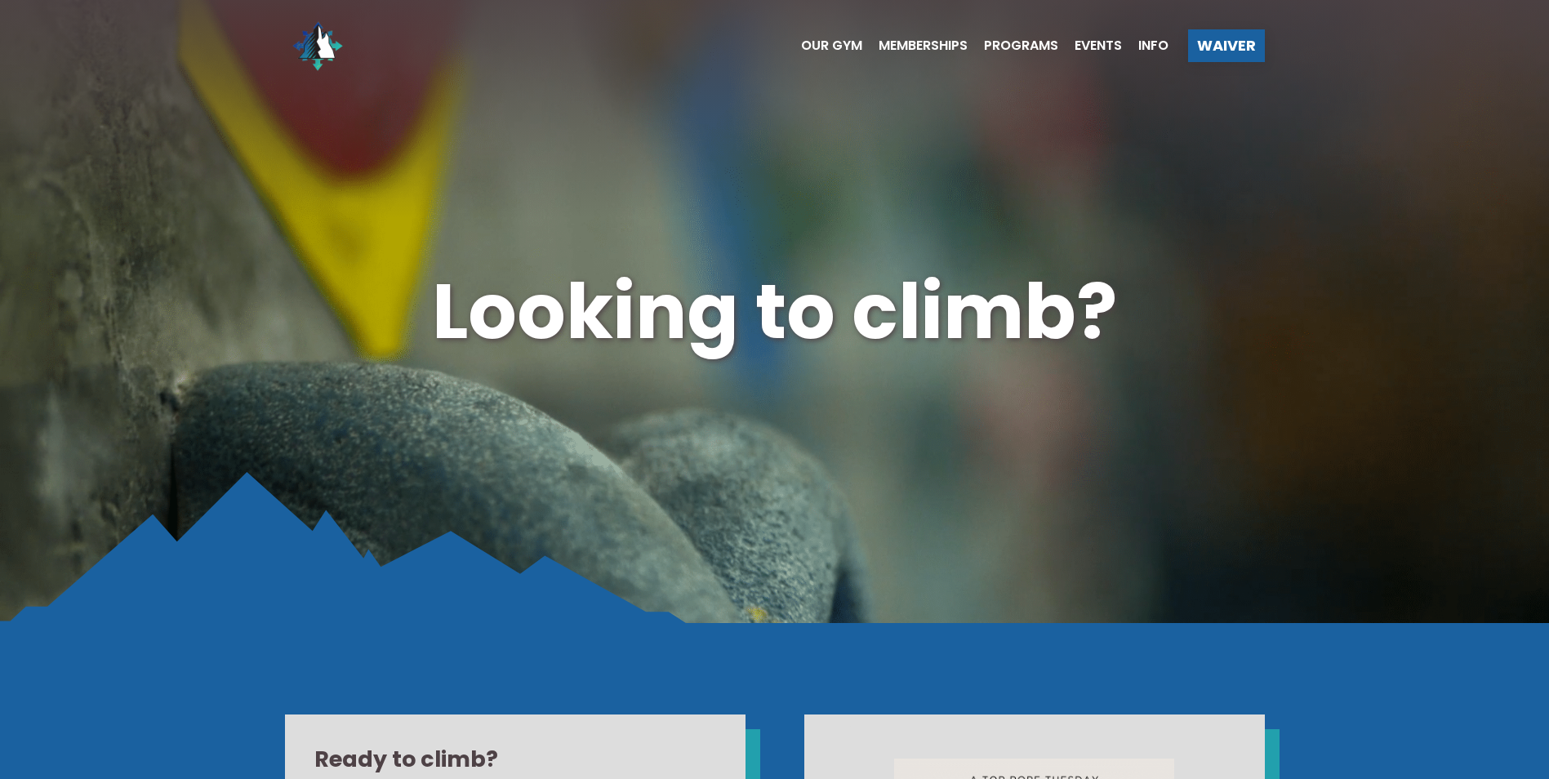 This screenshot has height=779, width=1549. I want to click on span: Waiver, so click(1226, 46).